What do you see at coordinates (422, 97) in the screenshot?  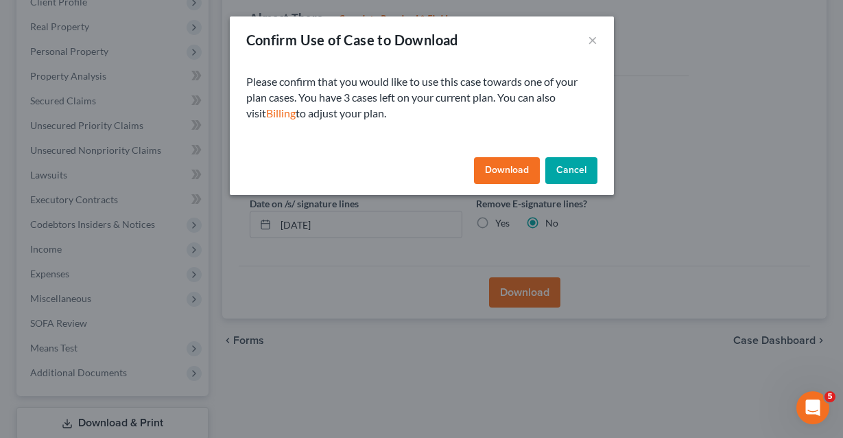 I see `p: Please confirm that you would like to use this case towards one of your plan cases. You have 3 ca...` at bounding box center [422, 97].